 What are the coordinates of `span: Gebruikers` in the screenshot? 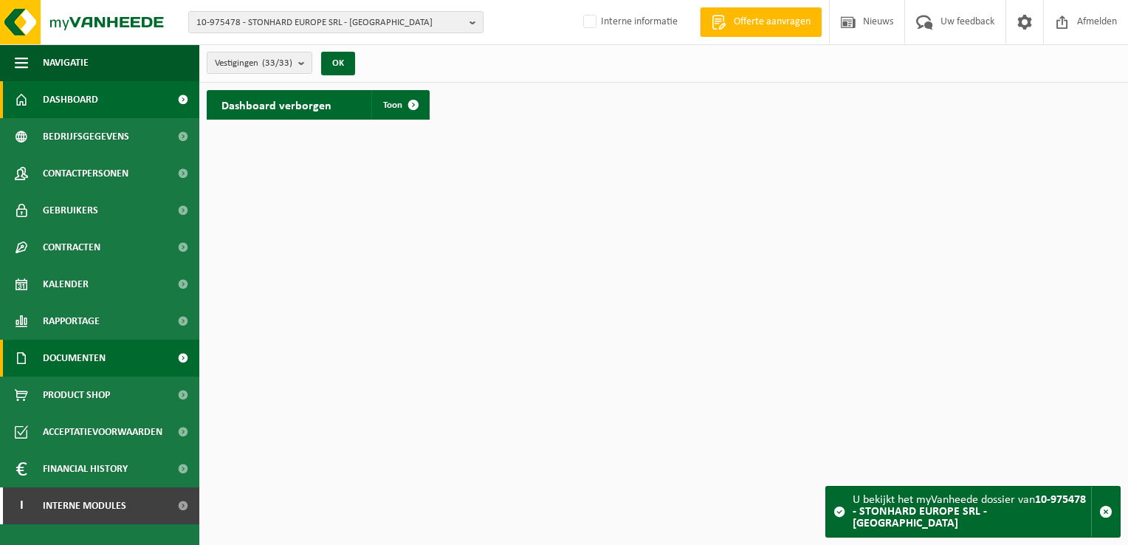 It's located at (70, 210).